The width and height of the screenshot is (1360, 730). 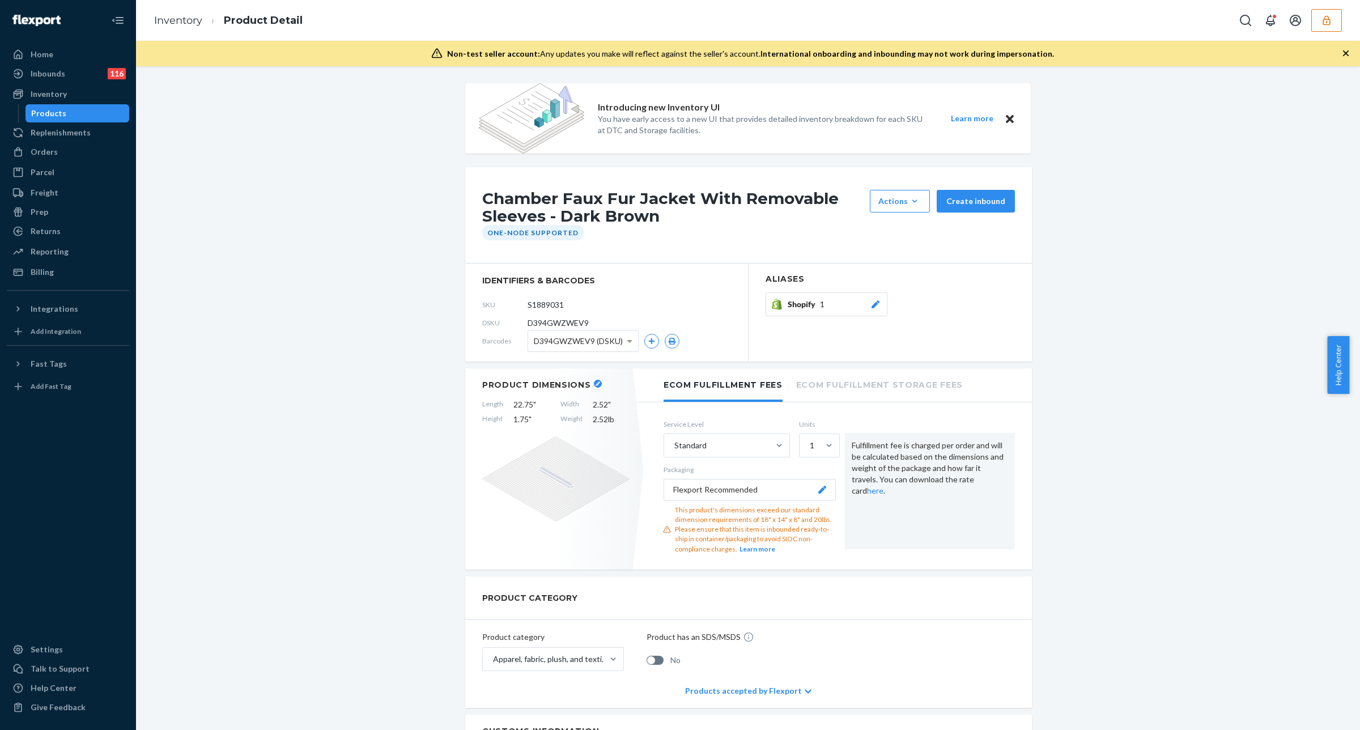 I want to click on a: Freight, so click(x=68, y=193).